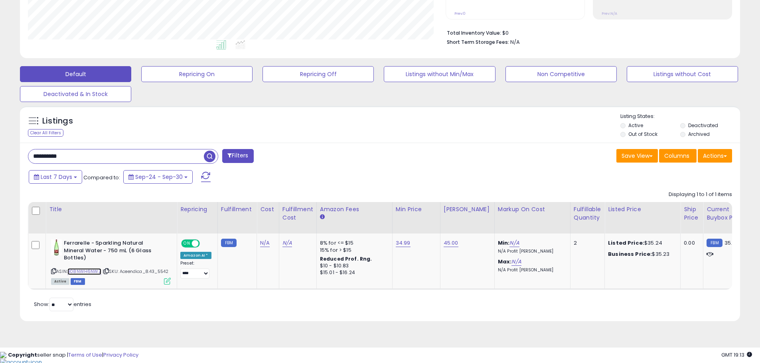  I want to click on div: Title, so click(111, 209).